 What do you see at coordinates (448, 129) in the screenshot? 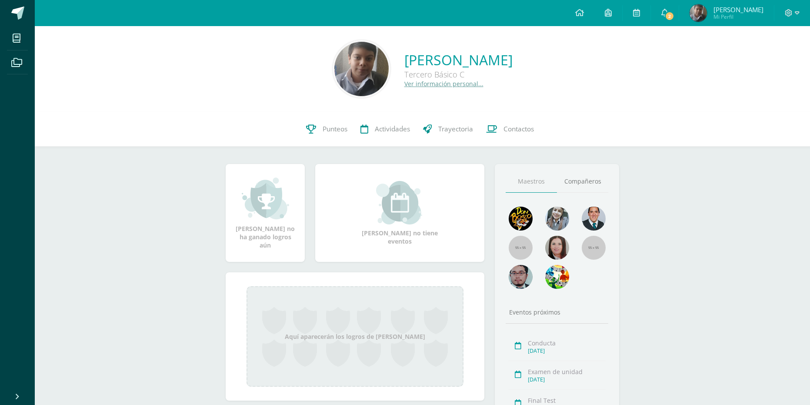
I see `a: Trayectoria` at bounding box center [448, 129].